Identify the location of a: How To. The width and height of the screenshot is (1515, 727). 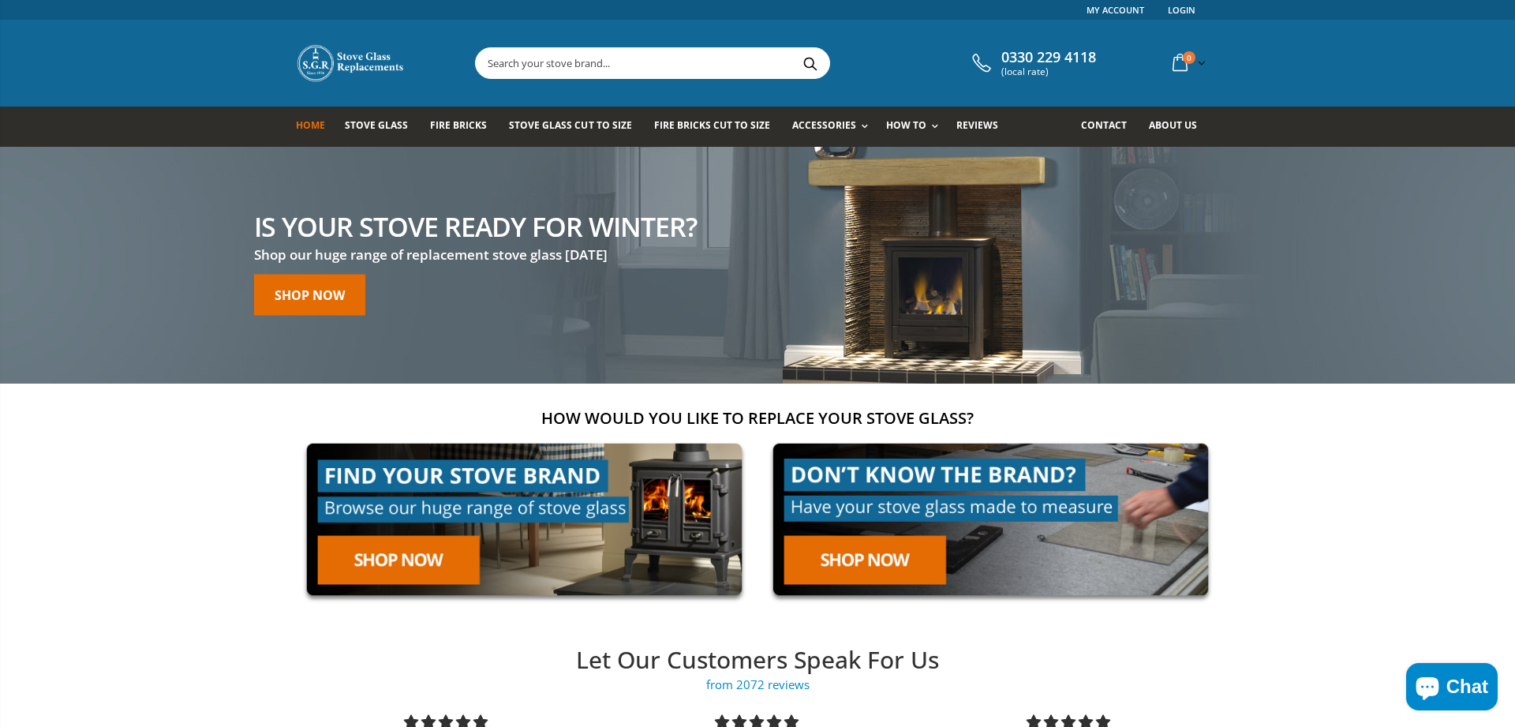
(916, 126).